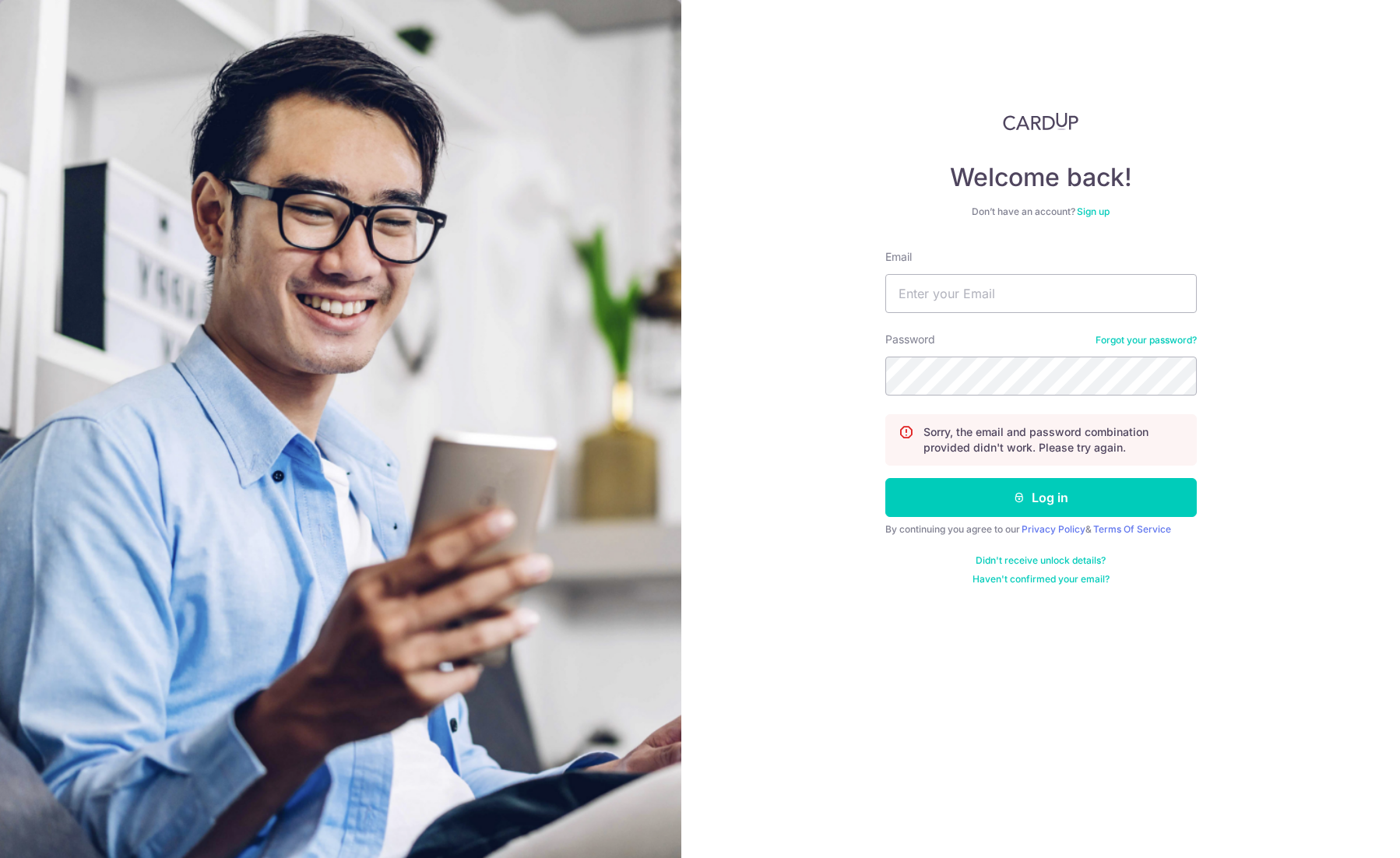 Image resolution: width=1400 pixels, height=858 pixels. Describe the element at coordinates (1041, 497) in the screenshot. I see `button: Log in` at that location.